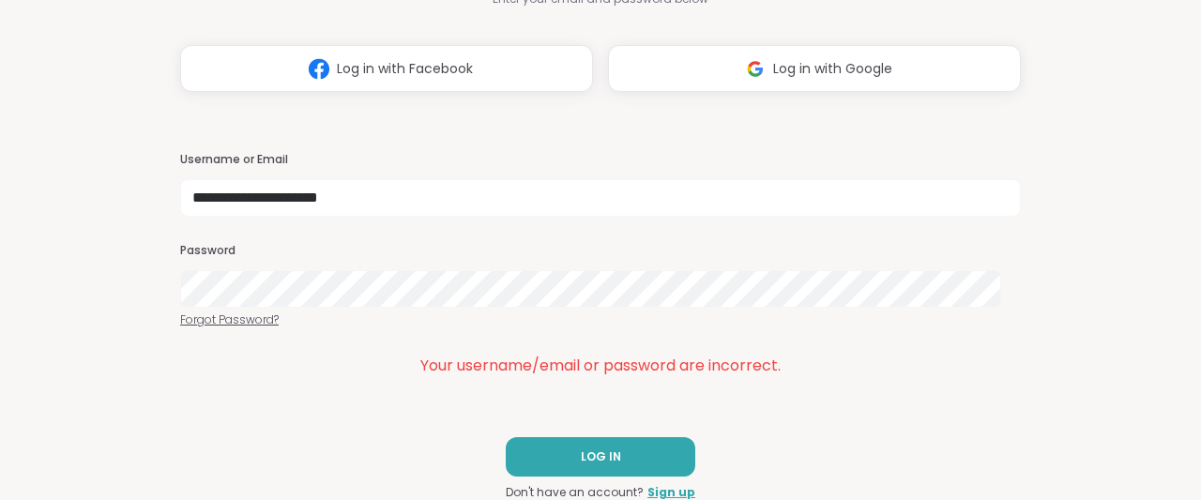 The width and height of the screenshot is (1201, 500). What do you see at coordinates (601, 320) in the screenshot?
I see `a: Forgot Password?` at bounding box center [601, 320].